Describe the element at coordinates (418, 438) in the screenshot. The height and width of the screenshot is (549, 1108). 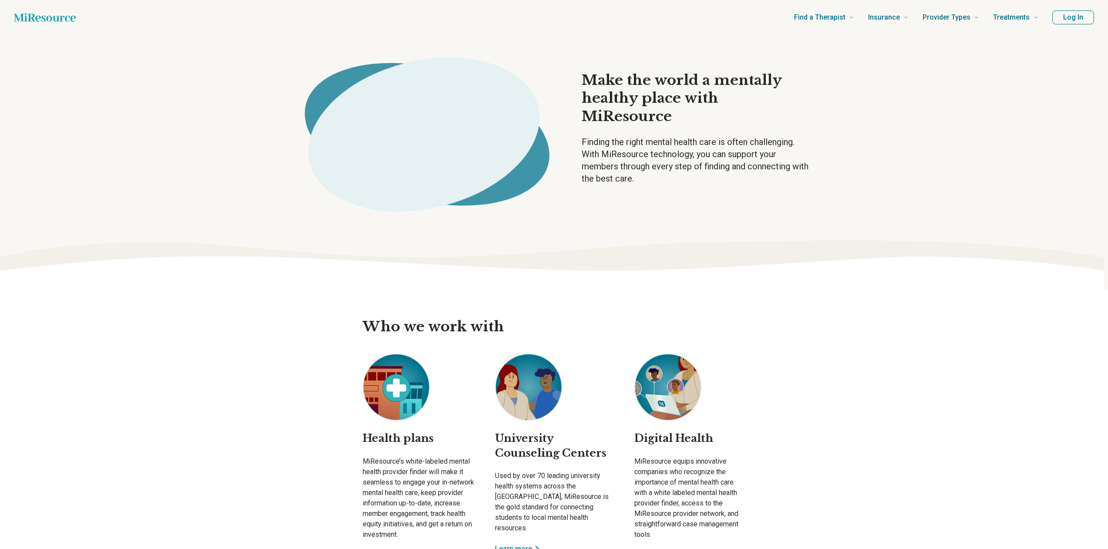
I see `h2: Health plans` at that location.